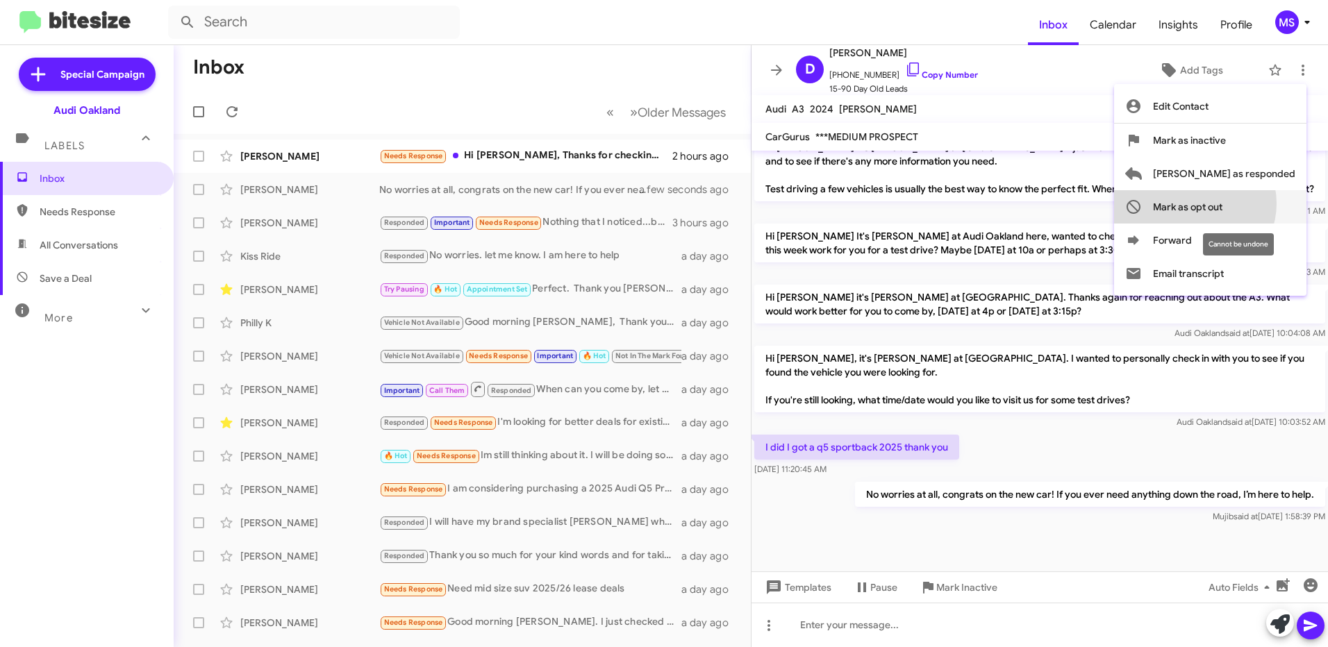  Describe the element at coordinates (1210, 274) in the screenshot. I see `button: Email transcript` at that location.